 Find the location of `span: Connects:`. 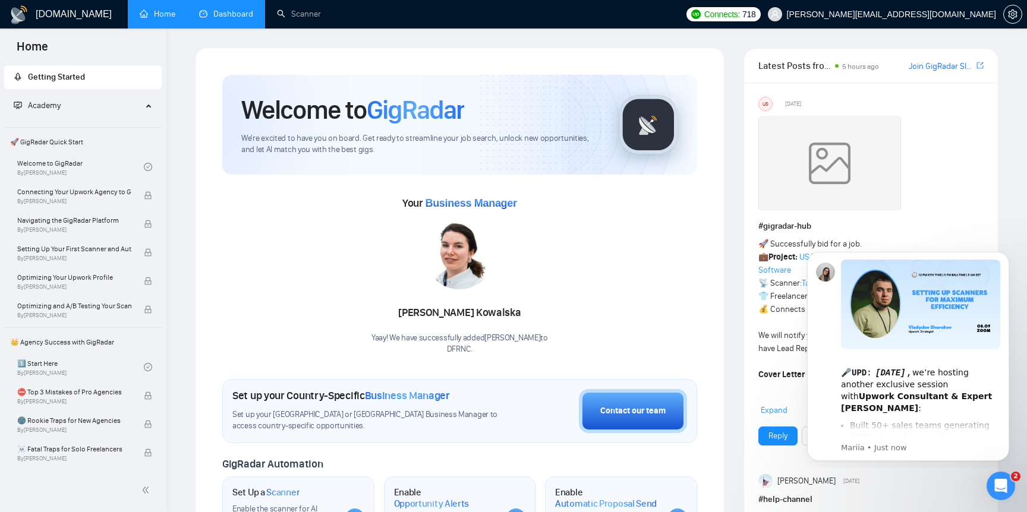

span: Connects: is located at coordinates (722, 14).